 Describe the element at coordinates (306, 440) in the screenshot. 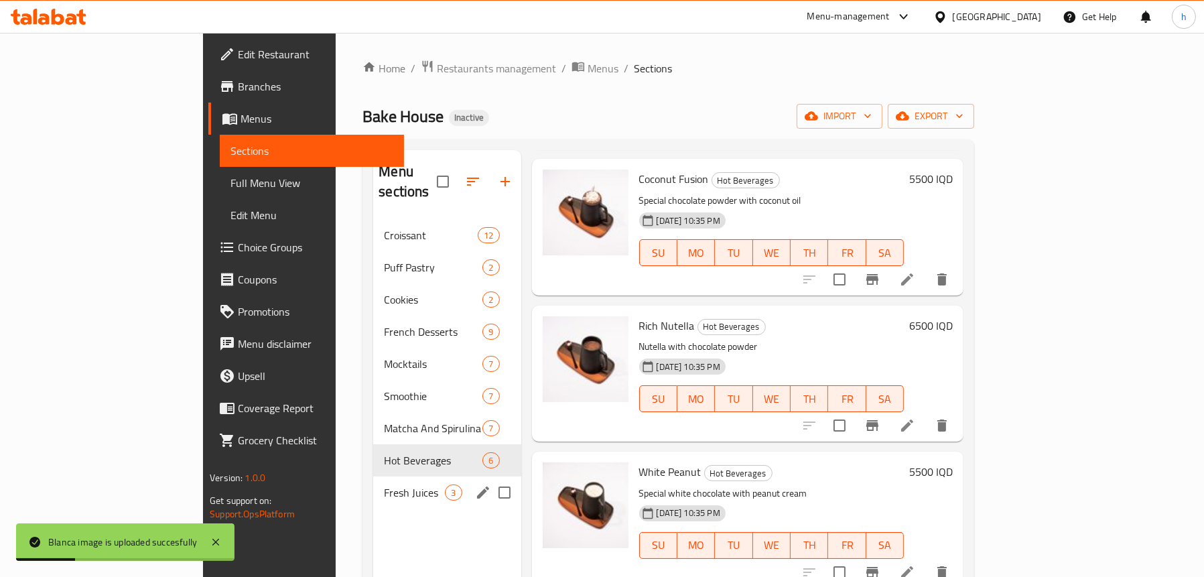

I see `a: Grocery Checklist` at that location.